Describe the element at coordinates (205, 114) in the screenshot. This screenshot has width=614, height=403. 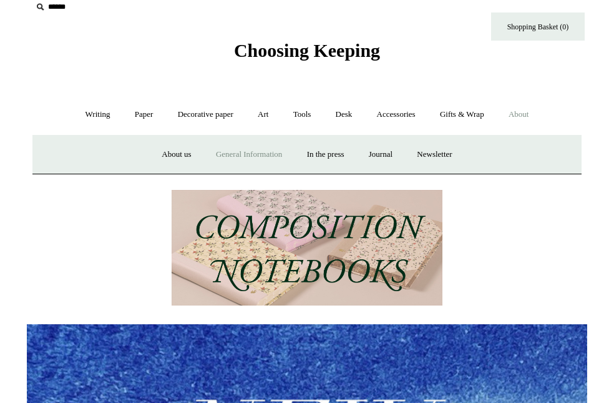
I see `a: Decorative paper` at that location.